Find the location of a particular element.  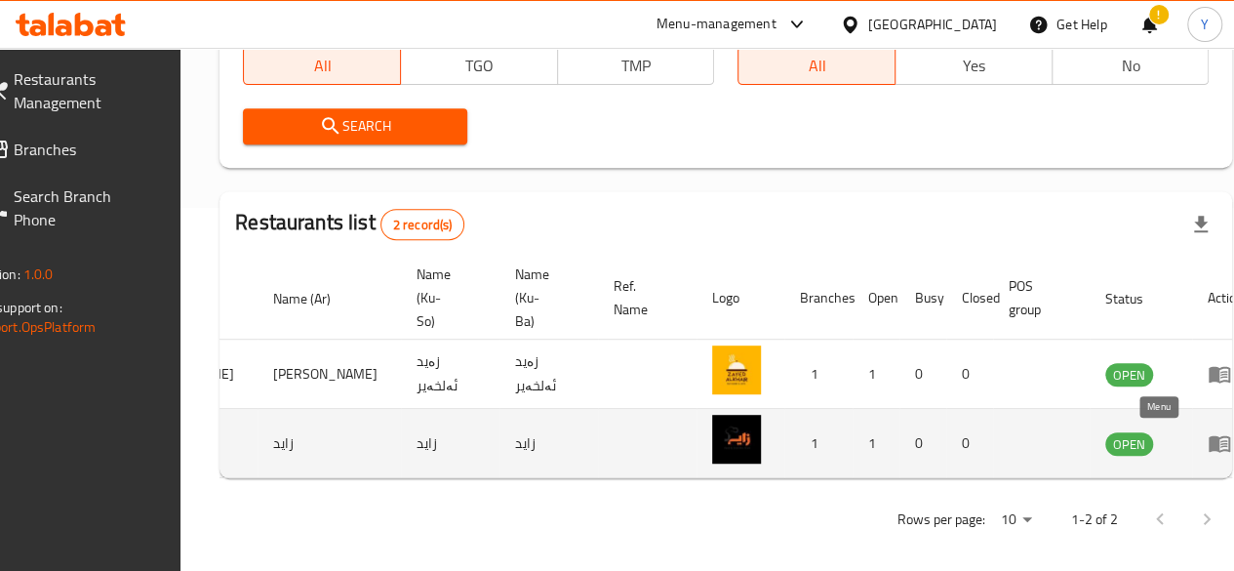

span: Yes is located at coordinates (973, 65).